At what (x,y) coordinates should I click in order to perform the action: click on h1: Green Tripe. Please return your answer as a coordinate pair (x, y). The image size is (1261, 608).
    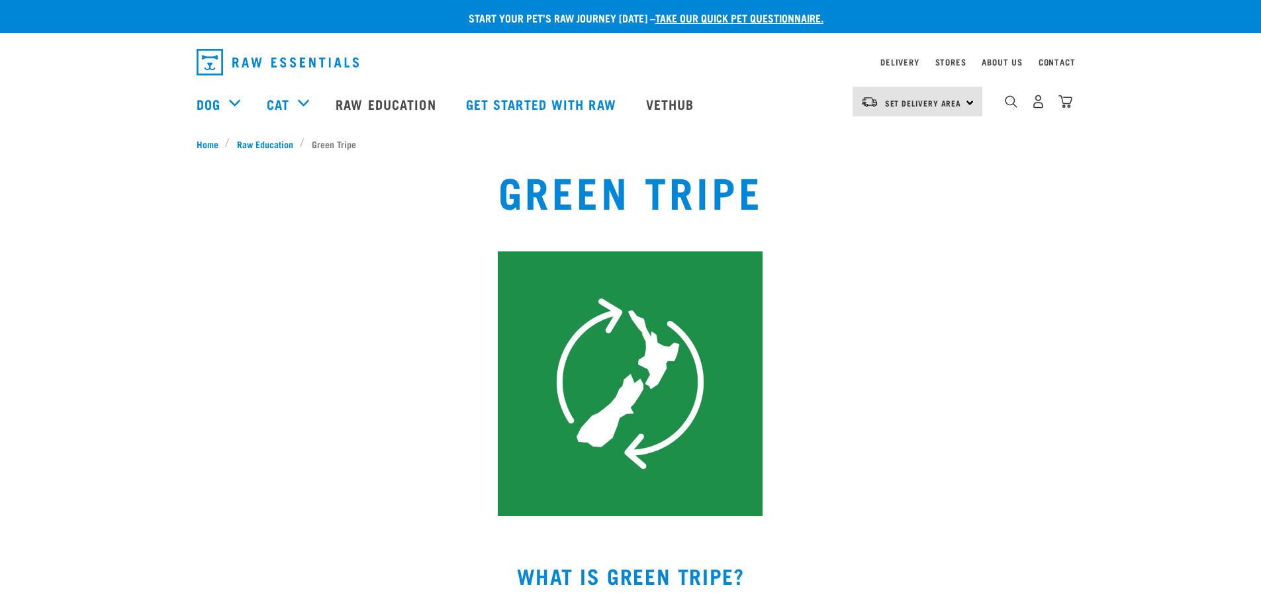
    Looking at the image, I should click on (631, 191).